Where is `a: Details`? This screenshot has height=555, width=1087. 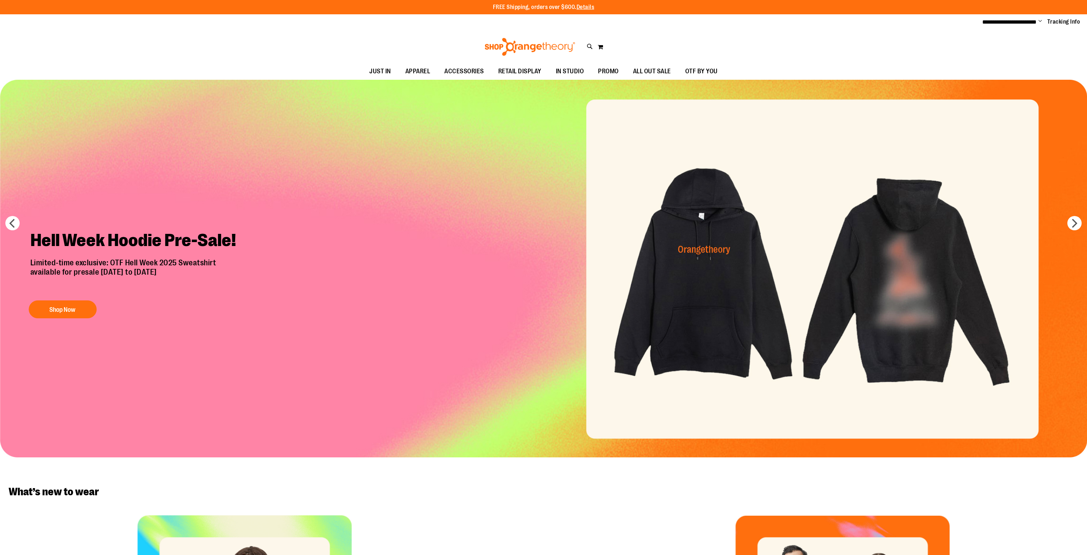 a: Details is located at coordinates (586, 7).